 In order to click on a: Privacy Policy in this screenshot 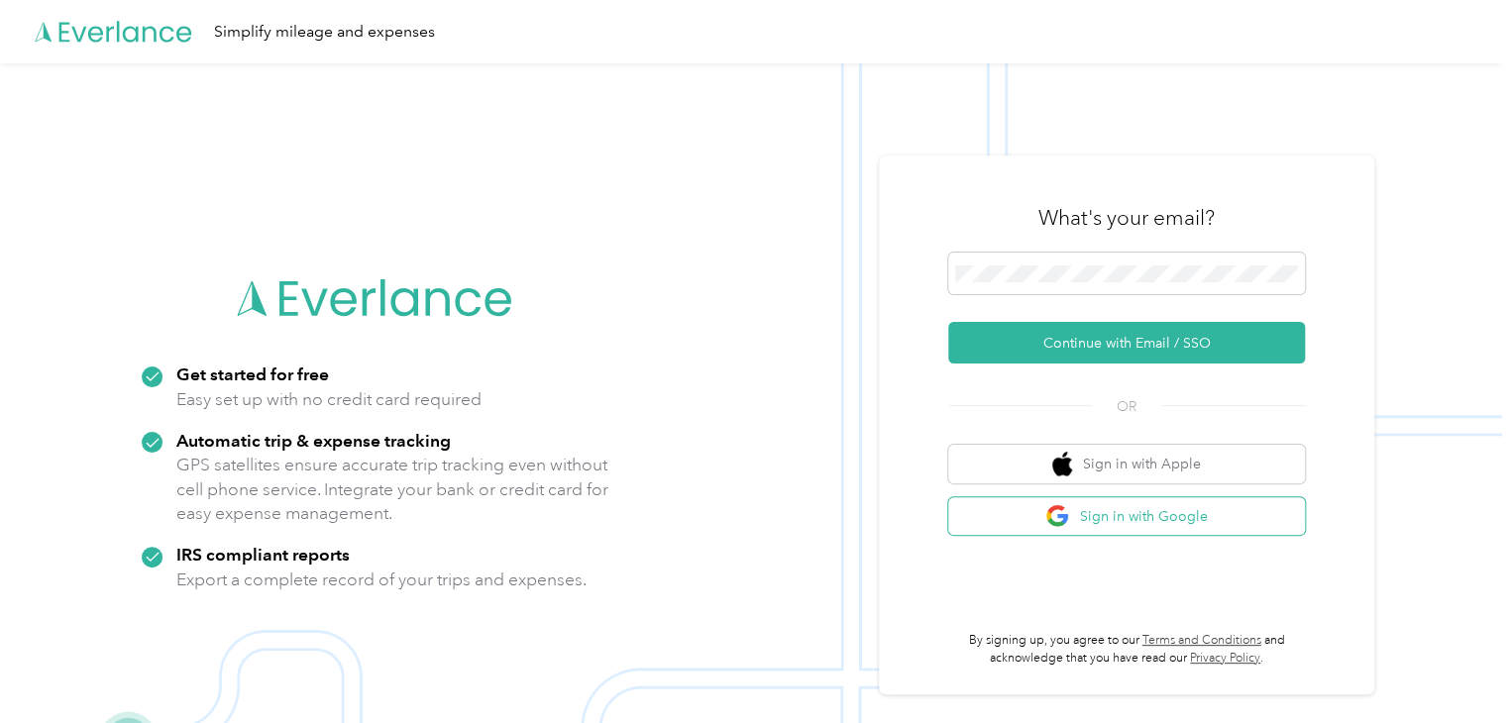, I will do `click(1225, 658)`.